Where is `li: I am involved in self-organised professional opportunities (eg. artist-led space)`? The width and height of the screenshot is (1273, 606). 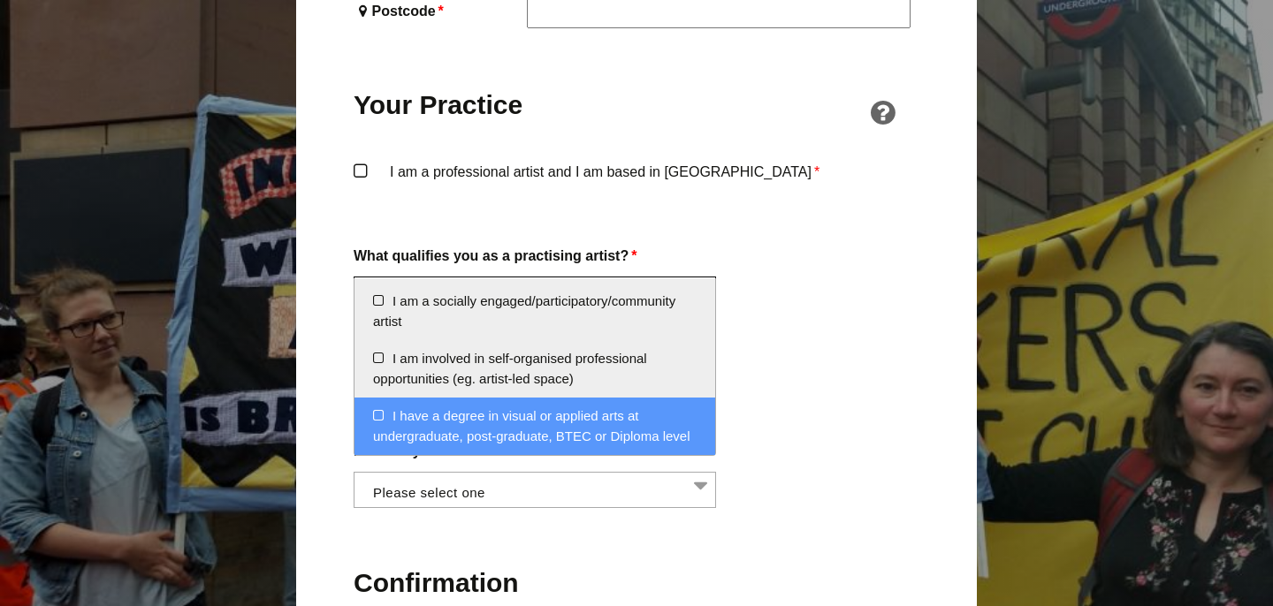 li: I am involved in self-organised professional opportunities (eg. artist-led space) is located at coordinates (535, 369).